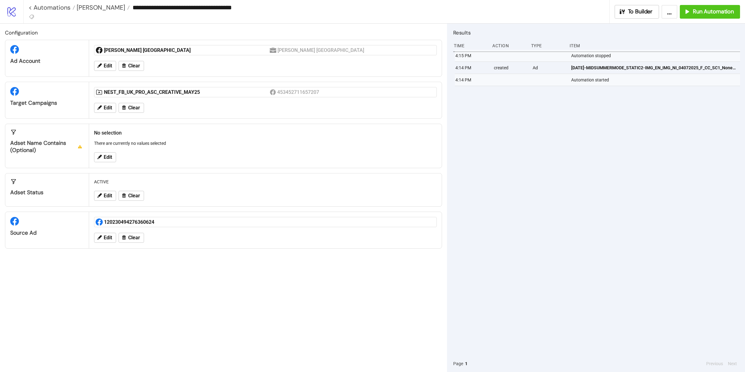 This screenshot has height=372, width=745. What do you see at coordinates (656, 80) in the screenshot?
I see `div: Automation started` at bounding box center [656, 80].